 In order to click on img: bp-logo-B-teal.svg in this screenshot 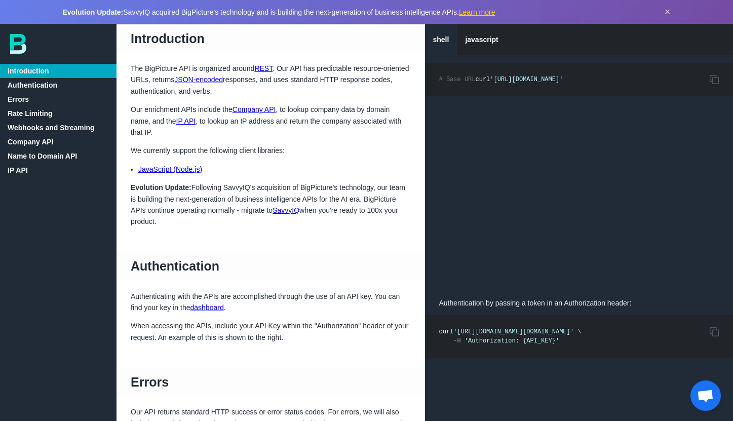, I will do `click(18, 44)`.